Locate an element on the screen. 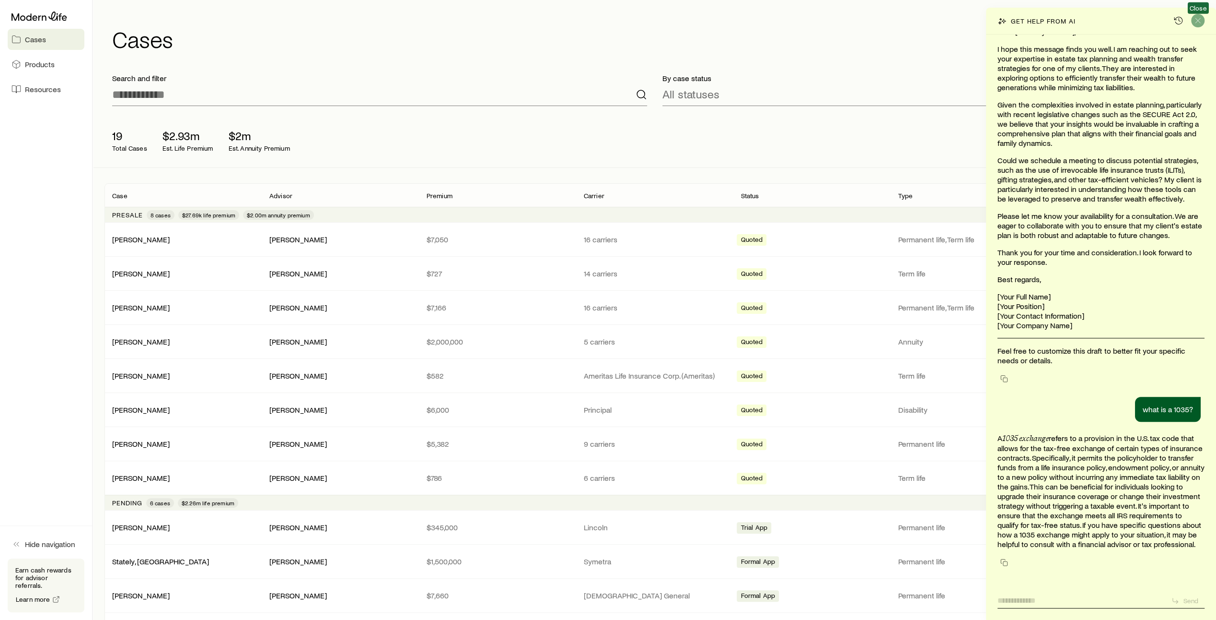  p: 9 carriers is located at coordinates (655, 444).